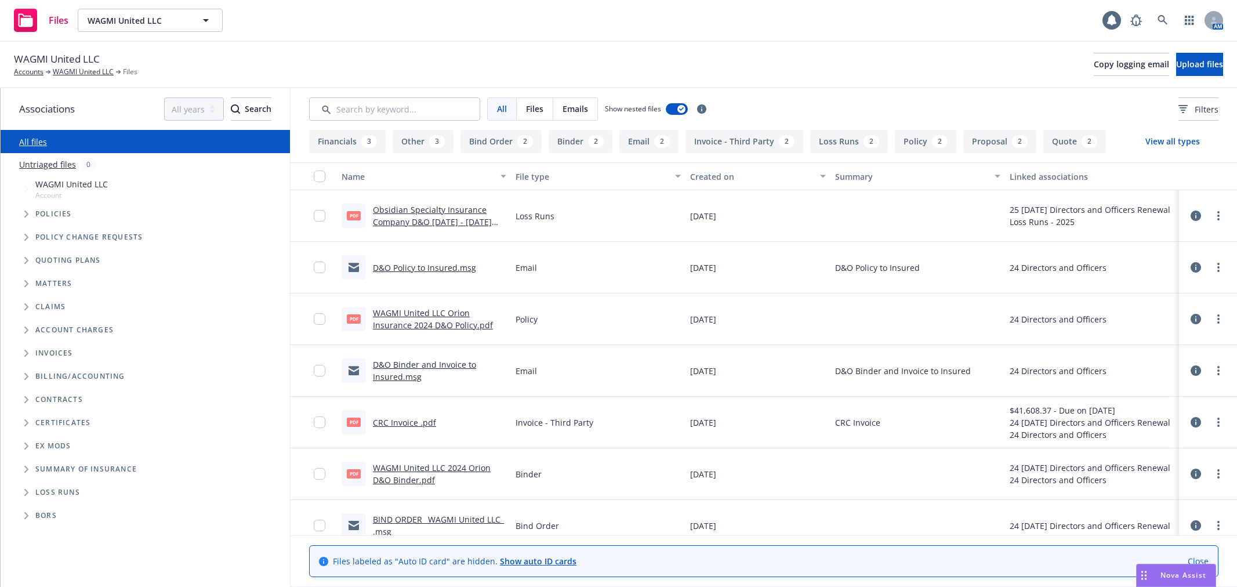 Image resolution: width=1237 pixels, height=587 pixels. What do you see at coordinates (63, 423) in the screenshot?
I see `span: Certificates` at bounding box center [63, 423].